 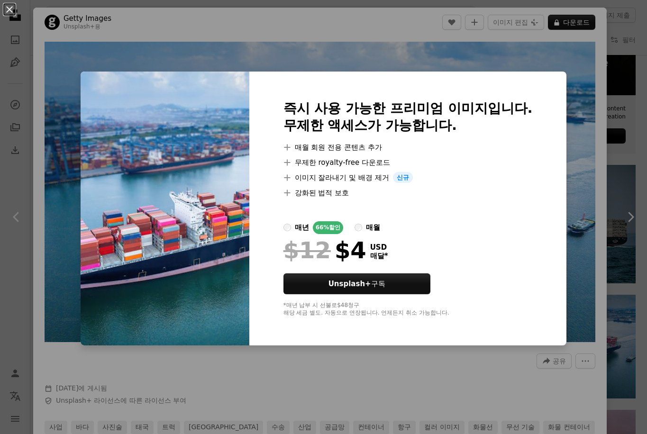 What do you see at coordinates (408, 193) in the screenshot?
I see `li: 강화된 법적 보호` at bounding box center [408, 193].